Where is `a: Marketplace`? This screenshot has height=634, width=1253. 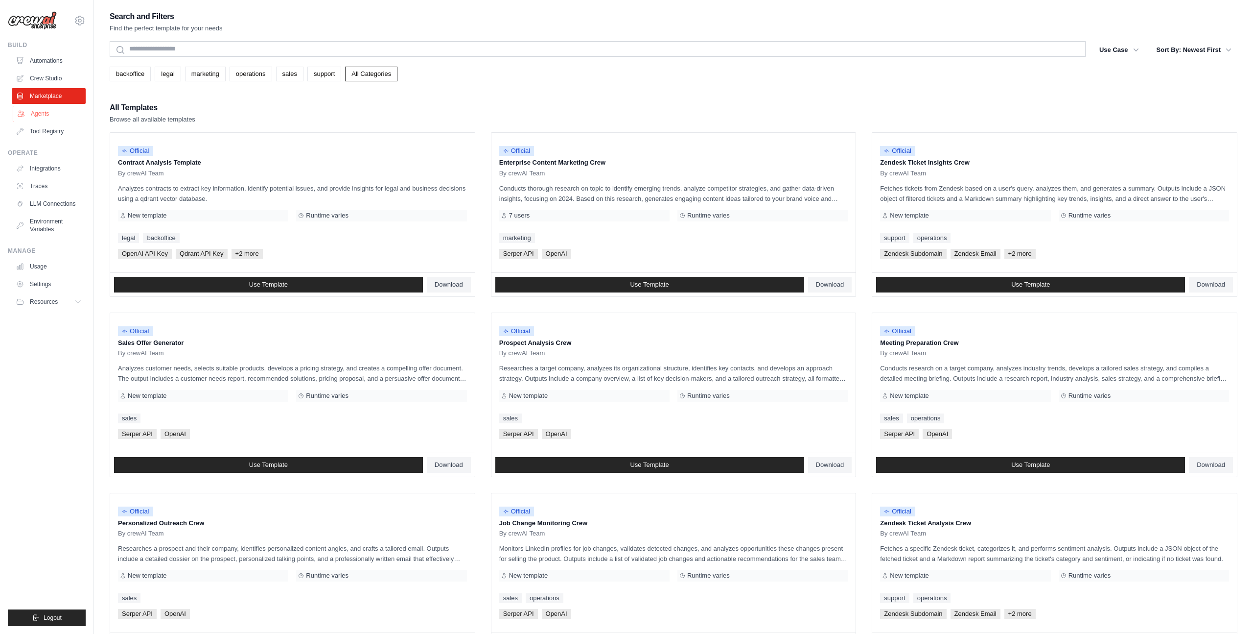 a: Marketplace is located at coordinates (48, 96).